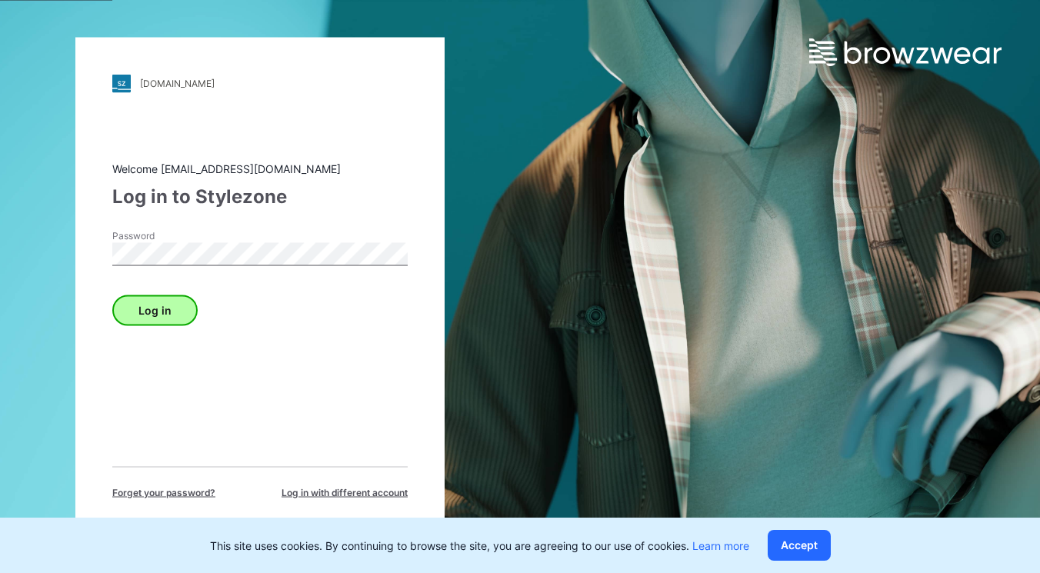 This screenshot has width=1040, height=573. I want to click on button: Accept, so click(799, 545).